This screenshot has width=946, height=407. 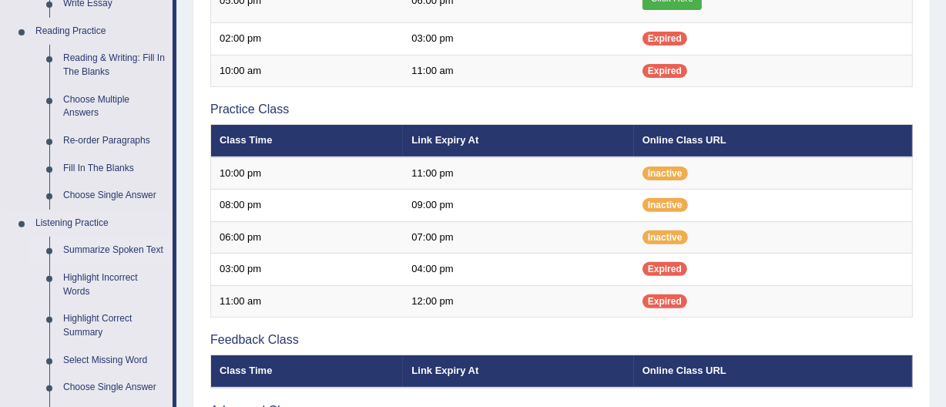 What do you see at coordinates (517, 173) in the screenshot?
I see `td: 11:00 pm` at bounding box center [517, 173].